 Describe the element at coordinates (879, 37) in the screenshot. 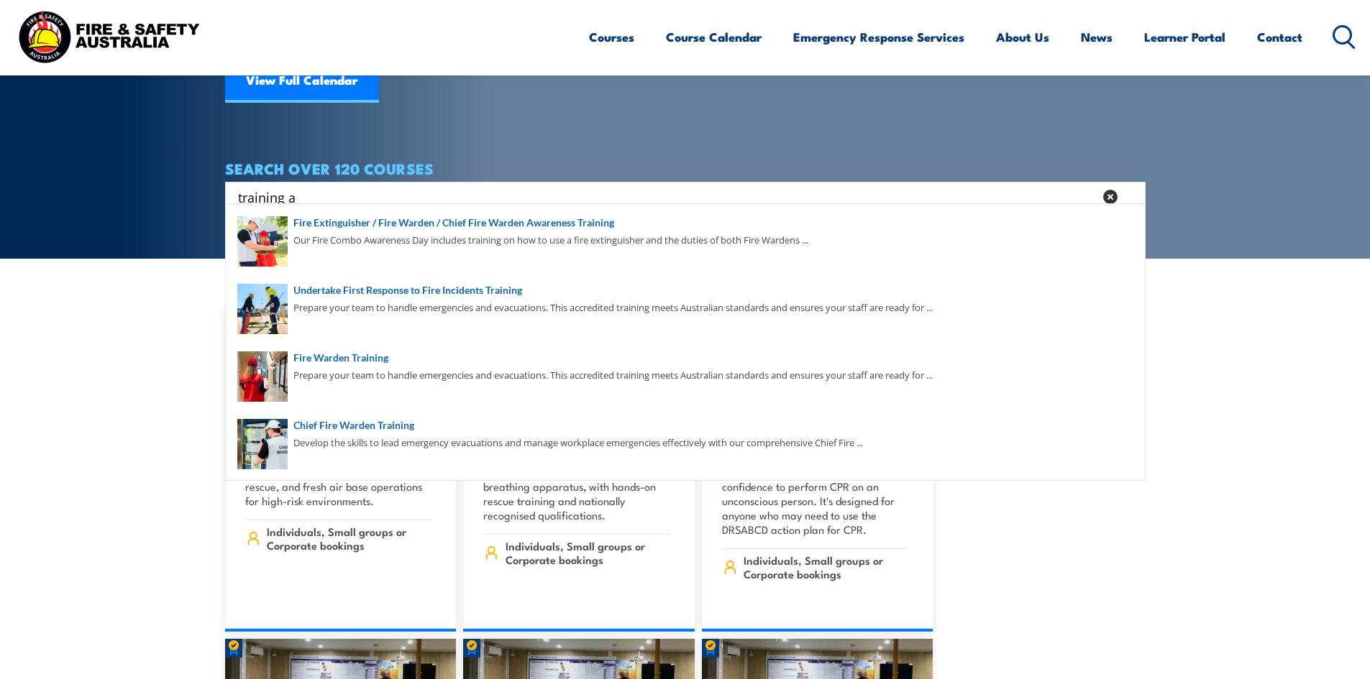

I see `a: Emergency Response Services` at that location.